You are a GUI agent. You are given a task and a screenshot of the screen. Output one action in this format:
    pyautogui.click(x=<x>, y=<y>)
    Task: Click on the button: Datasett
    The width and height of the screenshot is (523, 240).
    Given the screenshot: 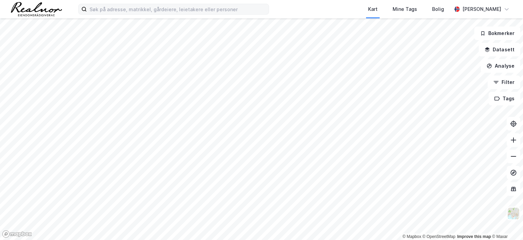 What is the action you would take?
    pyautogui.click(x=500, y=50)
    